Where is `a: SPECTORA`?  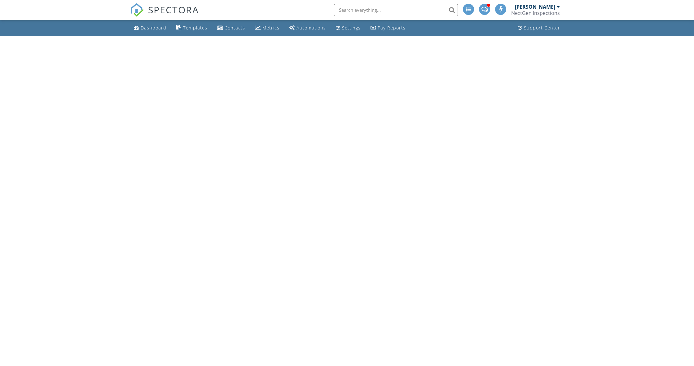
a: SPECTORA is located at coordinates (165, 15).